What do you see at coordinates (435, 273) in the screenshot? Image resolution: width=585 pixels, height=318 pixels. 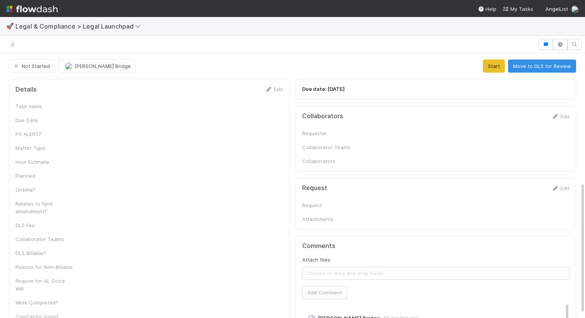 I see `span: Choose or drag and drop file(s)` at bounding box center [435, 273].